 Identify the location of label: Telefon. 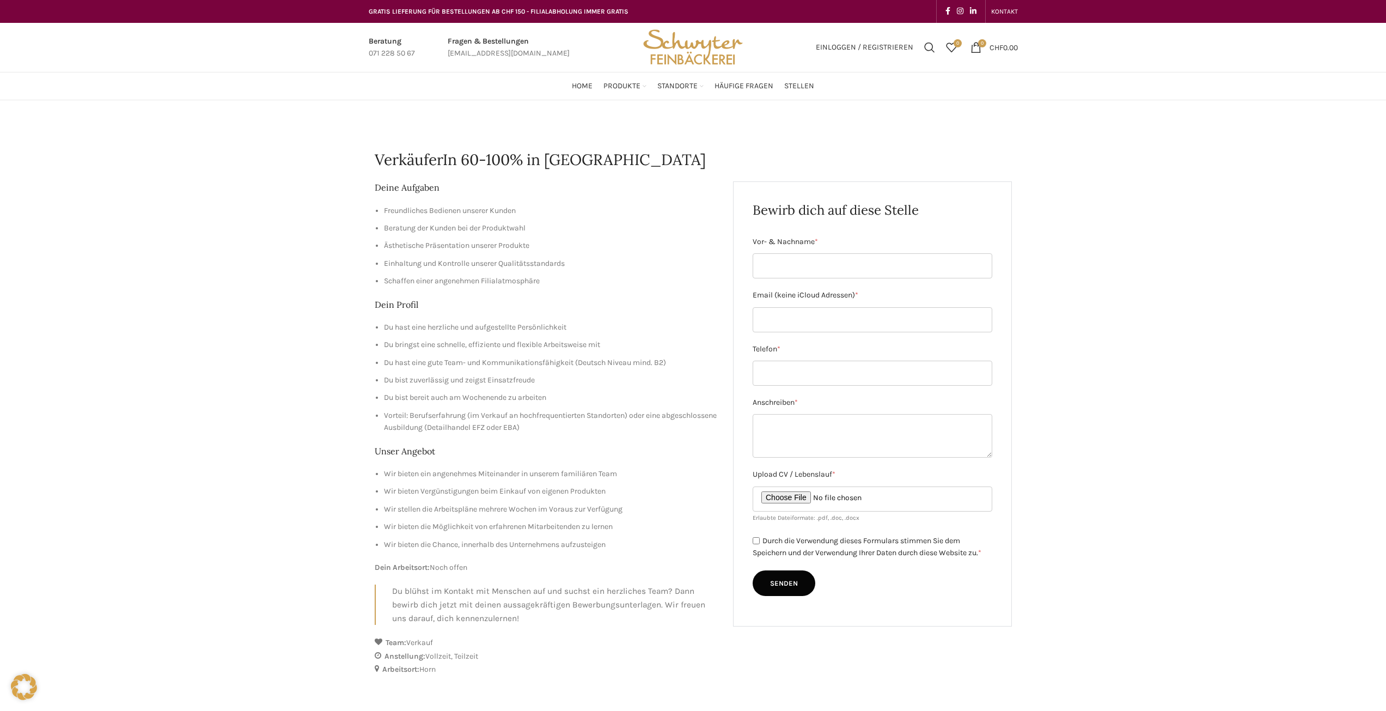
(873, 349).